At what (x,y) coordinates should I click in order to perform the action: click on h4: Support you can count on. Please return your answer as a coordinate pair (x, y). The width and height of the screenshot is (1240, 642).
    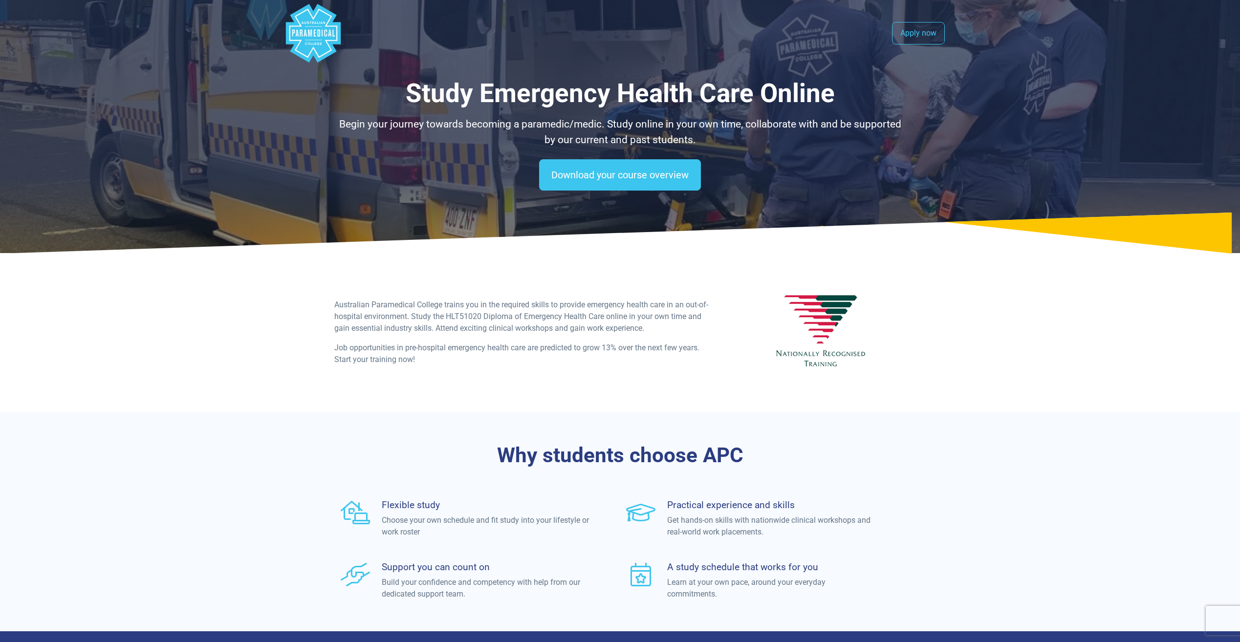
    Looking at the image, I should click on (486, 567).